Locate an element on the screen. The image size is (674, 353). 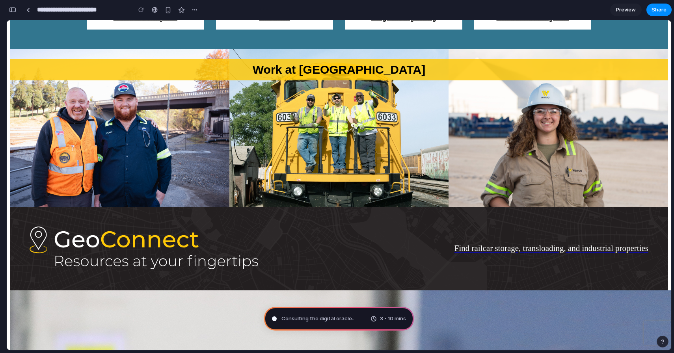
span: Share is located at coordinates (659, 10).